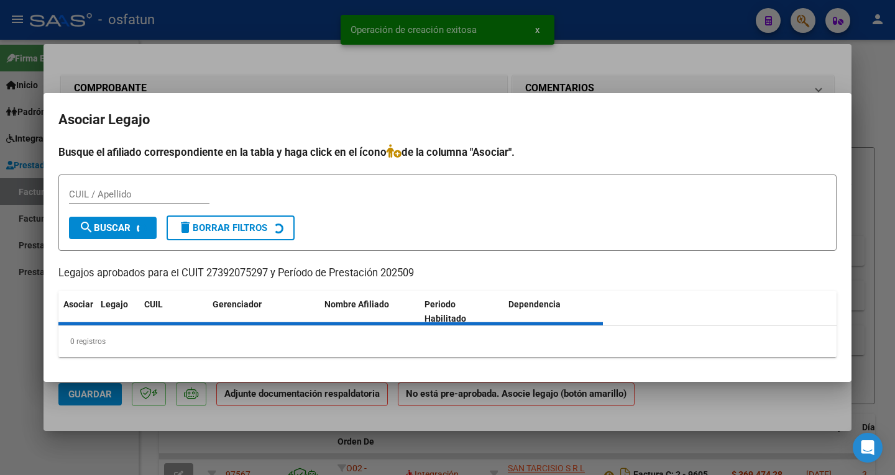  Describe the element at coordinates (553, 312) in the screenshot. I see `datatable-header-cell: Dependencia` at that location.